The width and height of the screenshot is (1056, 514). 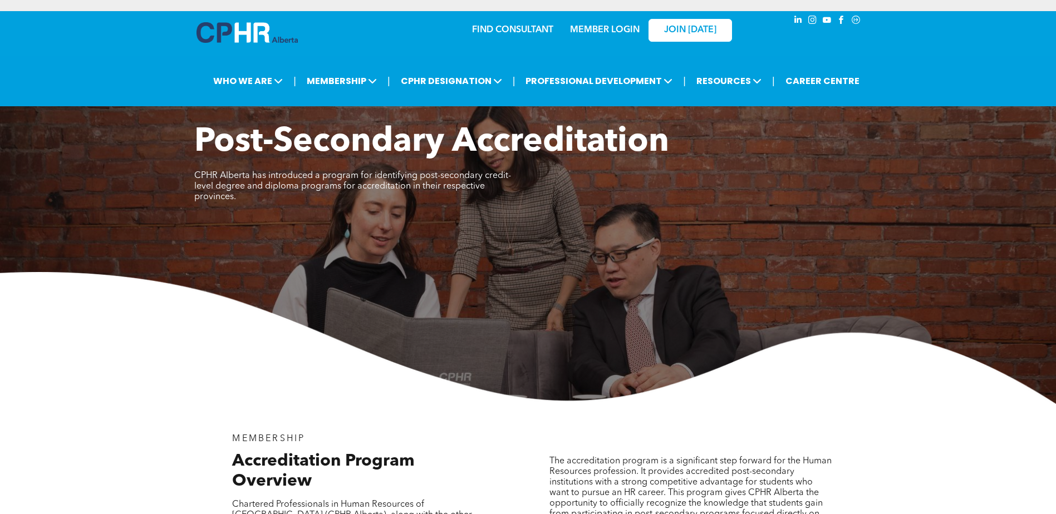 What do you see at coordinates (323, 471) in the screenshot?
I see `span: Accreditation Program Overview` at bounding box center [323, 471].